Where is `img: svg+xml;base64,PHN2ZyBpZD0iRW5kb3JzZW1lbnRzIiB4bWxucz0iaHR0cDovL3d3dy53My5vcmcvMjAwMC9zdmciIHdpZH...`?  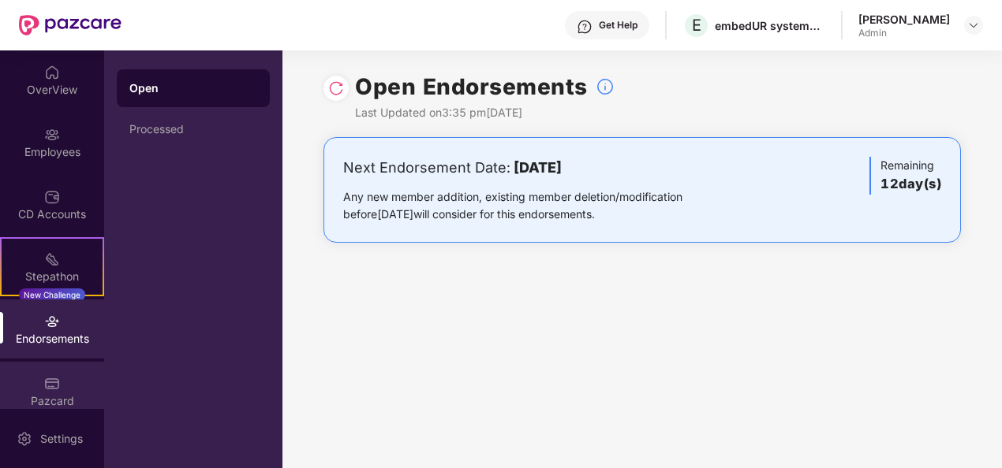
img: svg+xml;base64,PHN2ZyBpZD0iRW5kb3JzZW1lbnRzIiB4bWxucz0iaHR0cDovL3d3dy53My5vcmcvMjAwMC9zdmciIHdpZH... is located at coordinates (52, 322).